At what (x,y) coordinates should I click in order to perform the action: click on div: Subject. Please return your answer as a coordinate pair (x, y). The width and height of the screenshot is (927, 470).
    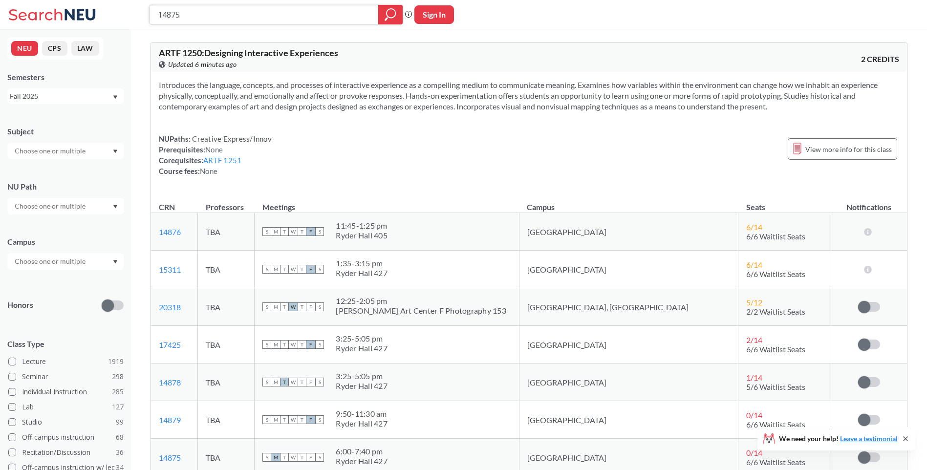
    Looking at the image, I should click on (65, 131).